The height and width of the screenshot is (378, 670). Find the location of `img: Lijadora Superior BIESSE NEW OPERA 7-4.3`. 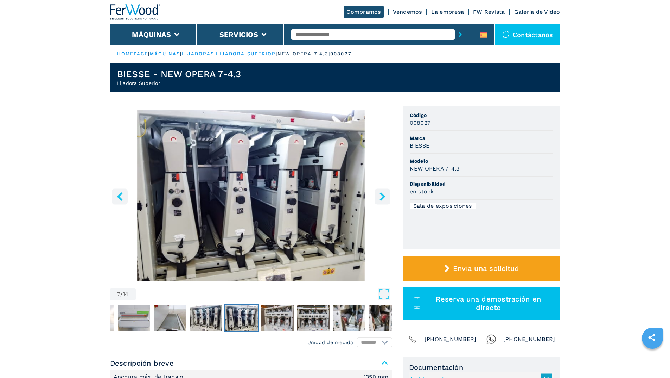

img: Lijadora Superior BIESSE NEW OPERA 7-4.3 is located at coordinates (251, 195).